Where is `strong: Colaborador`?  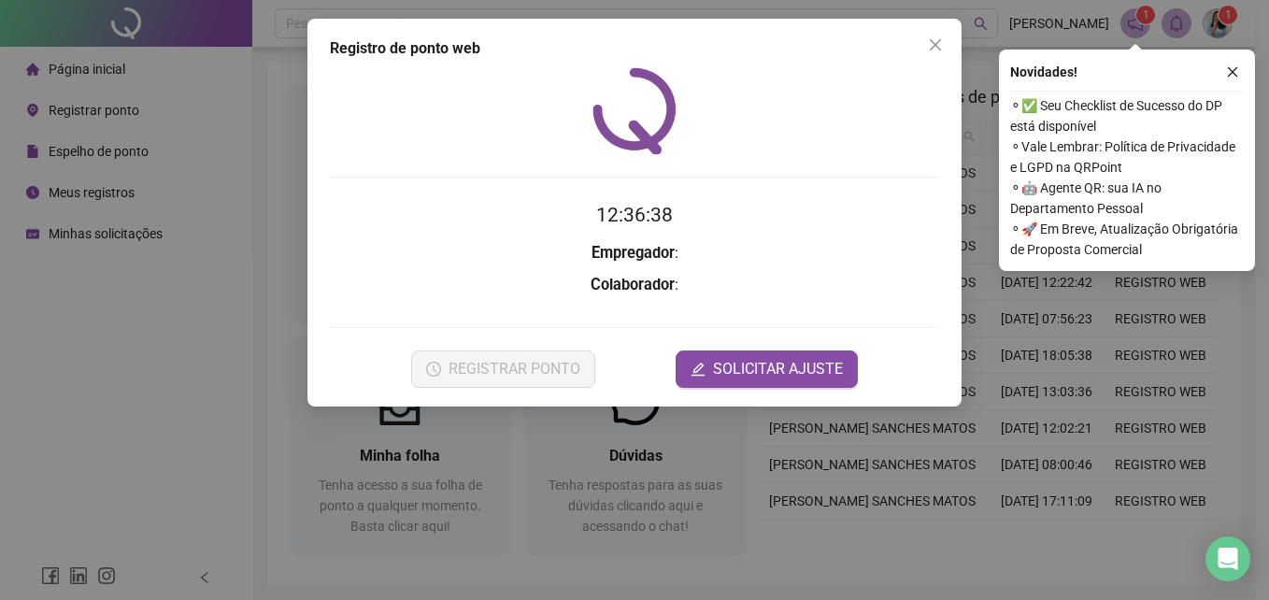 strong: Colaborador is located at coordinates (633, 284).